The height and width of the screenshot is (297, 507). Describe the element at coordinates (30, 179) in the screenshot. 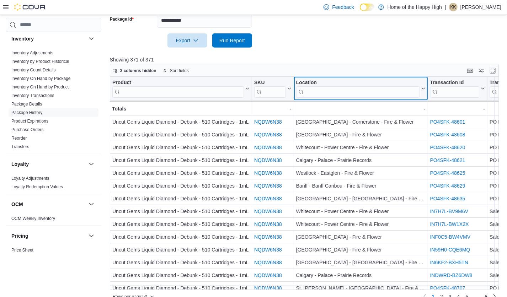

I see `span: Loyalty Adjustments` at that location.